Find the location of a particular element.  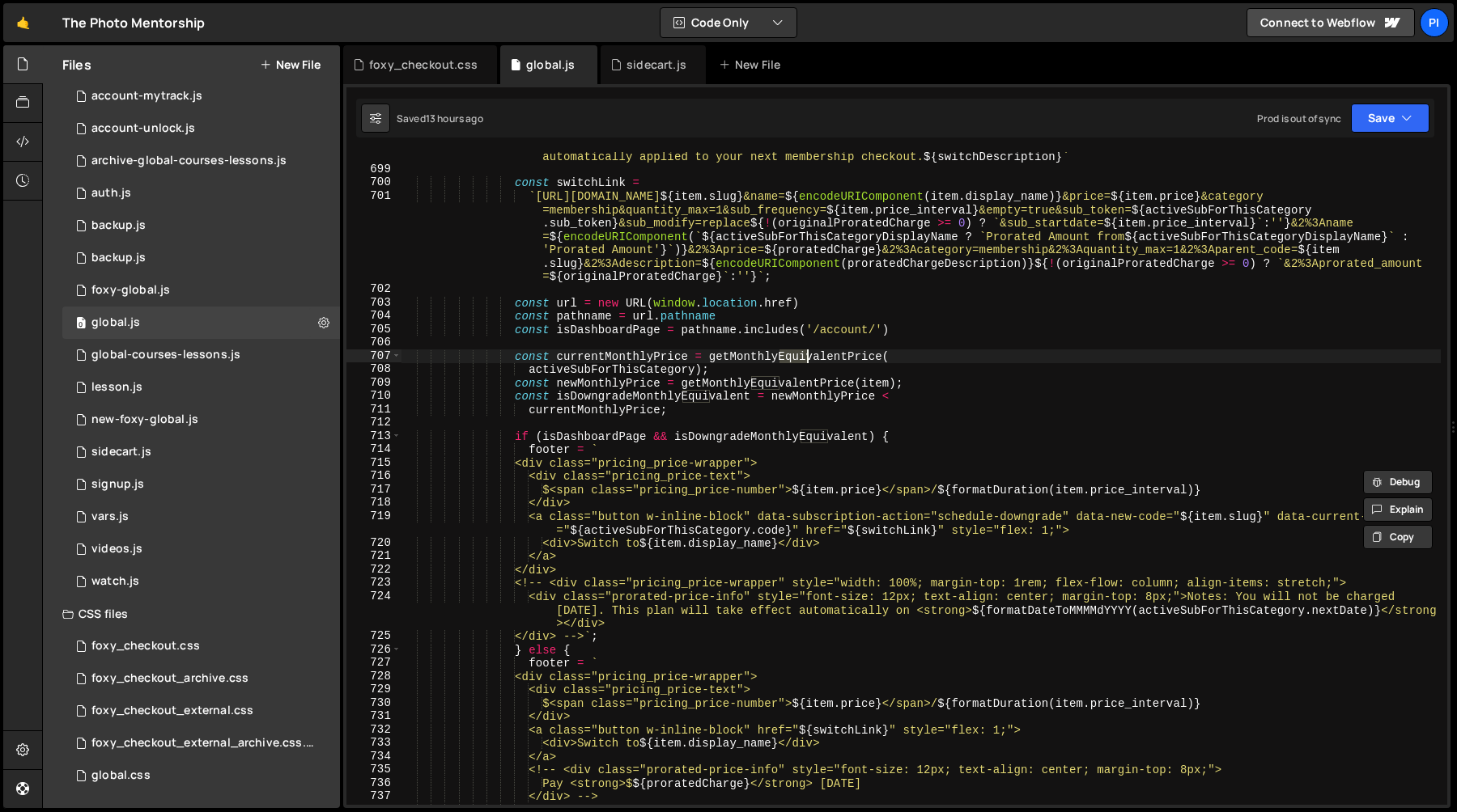

div: 705 is located at coordinates (374, 329).